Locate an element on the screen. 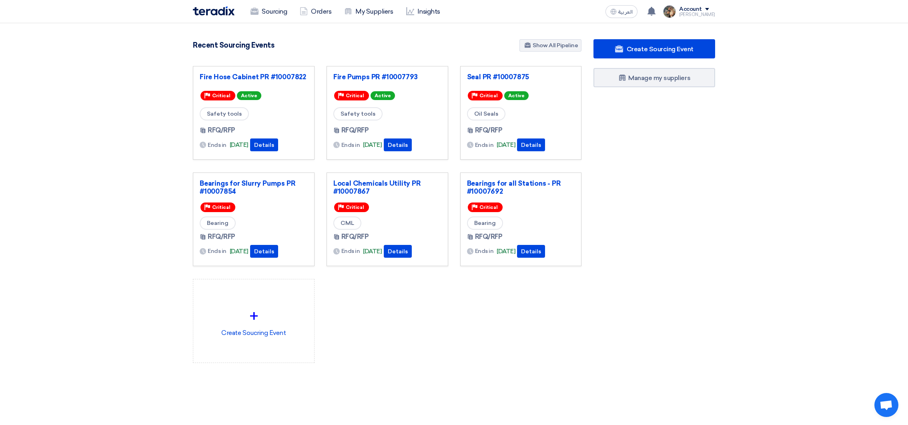 The image size is (908, 425). span: العربية is located at coordinates (626, 12).